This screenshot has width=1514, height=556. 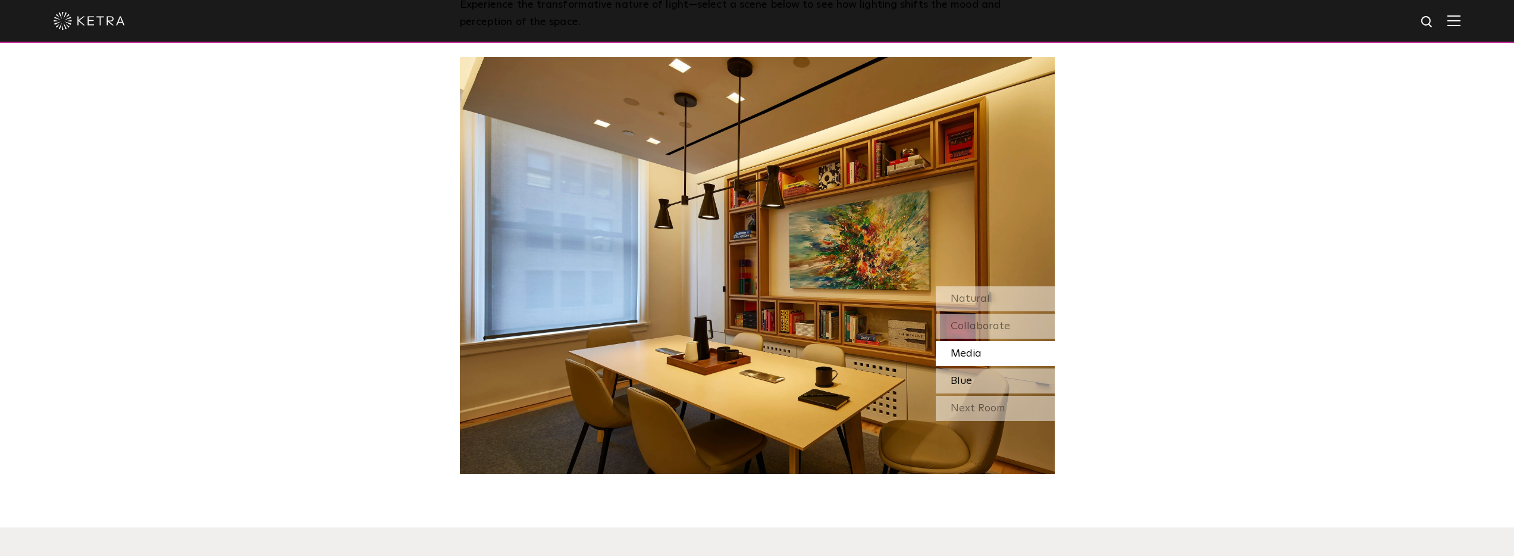 What do you see at coordinates (966, 353) in the screenshot?
I see `span: Media` at bounding box center [966, 353].